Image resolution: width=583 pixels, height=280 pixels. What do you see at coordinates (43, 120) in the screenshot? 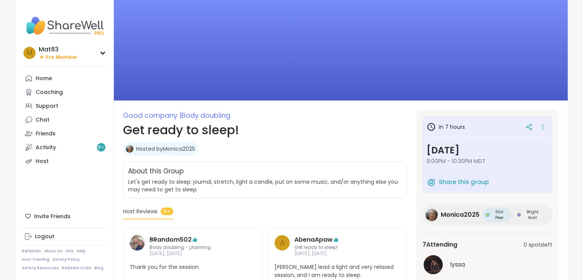
I see `div: Chat` at bounding box center [43, 120].